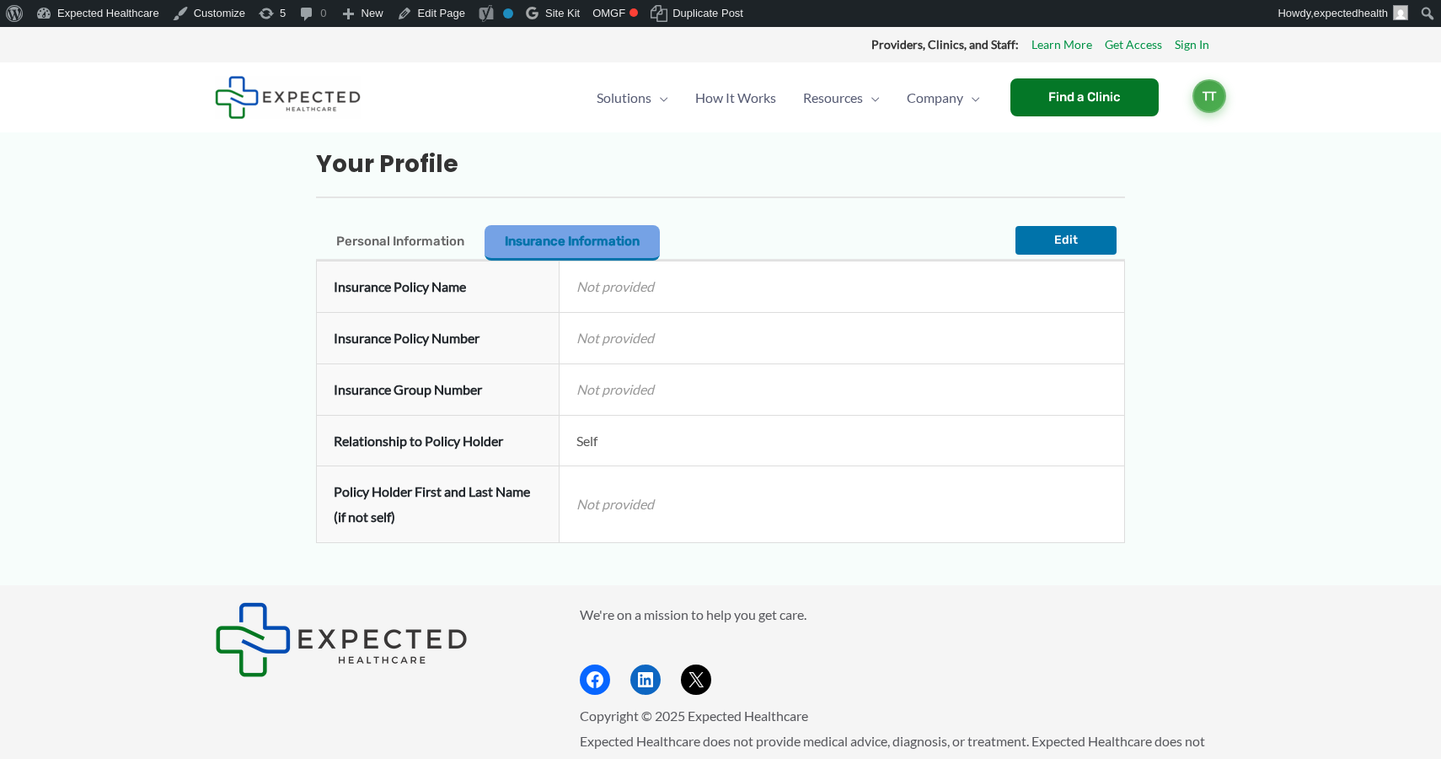 This screenshot has width=1441, height=759. I want to click on a: CompanyMenu Toggle, so click(943, 98).